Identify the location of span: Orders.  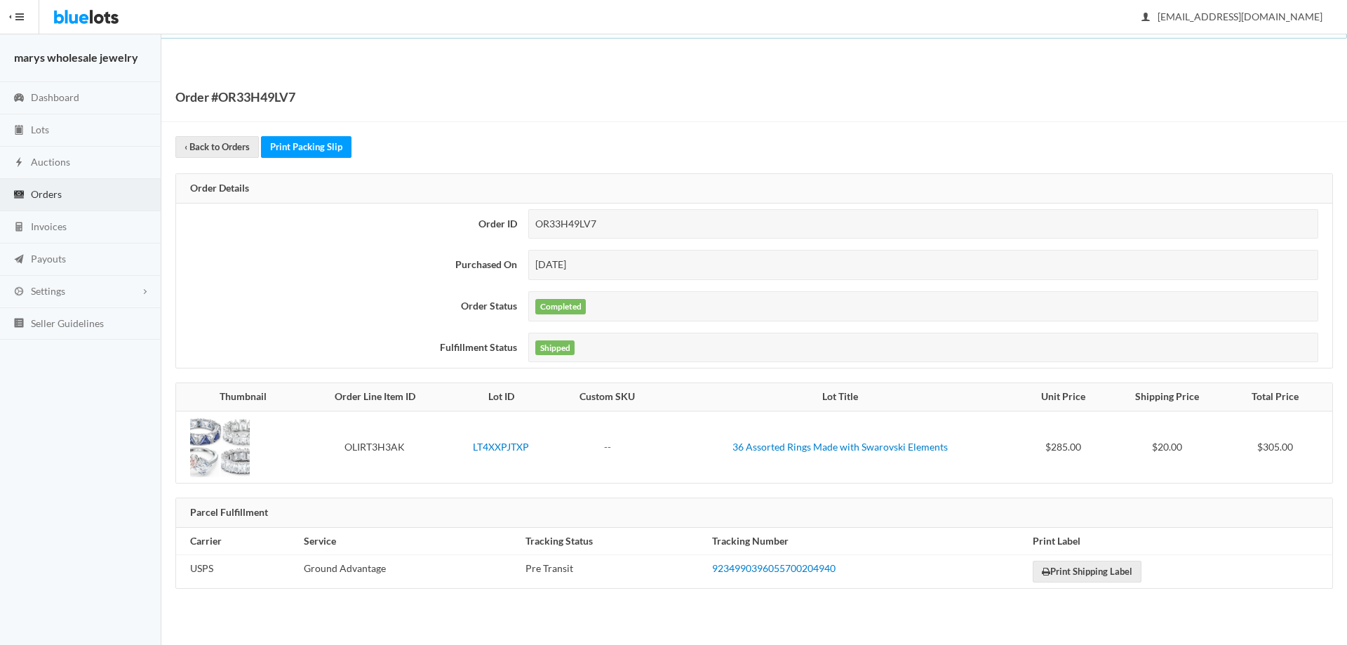
(46, 194).